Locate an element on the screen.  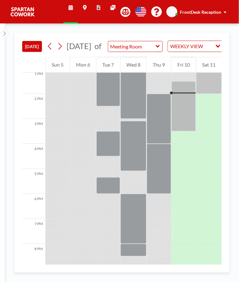
div: Sat 11 is located at coordinates (209, 65).